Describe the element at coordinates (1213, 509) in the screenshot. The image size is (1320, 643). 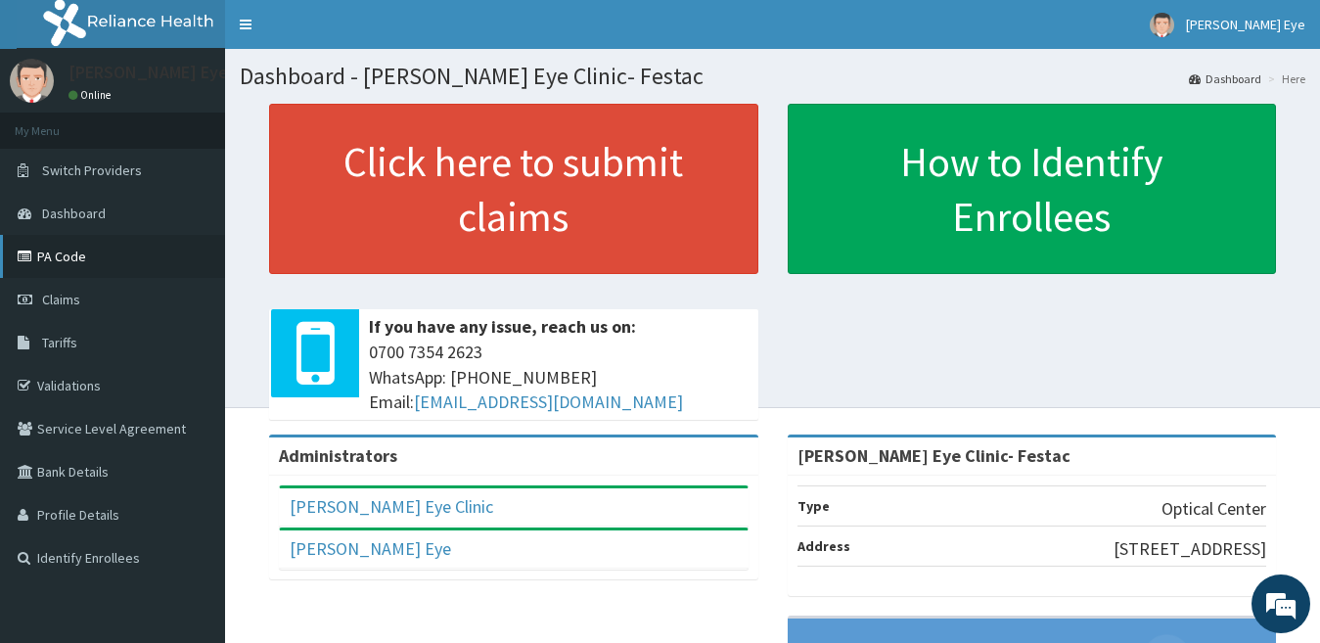
I see `p: Optical Center` at that location.